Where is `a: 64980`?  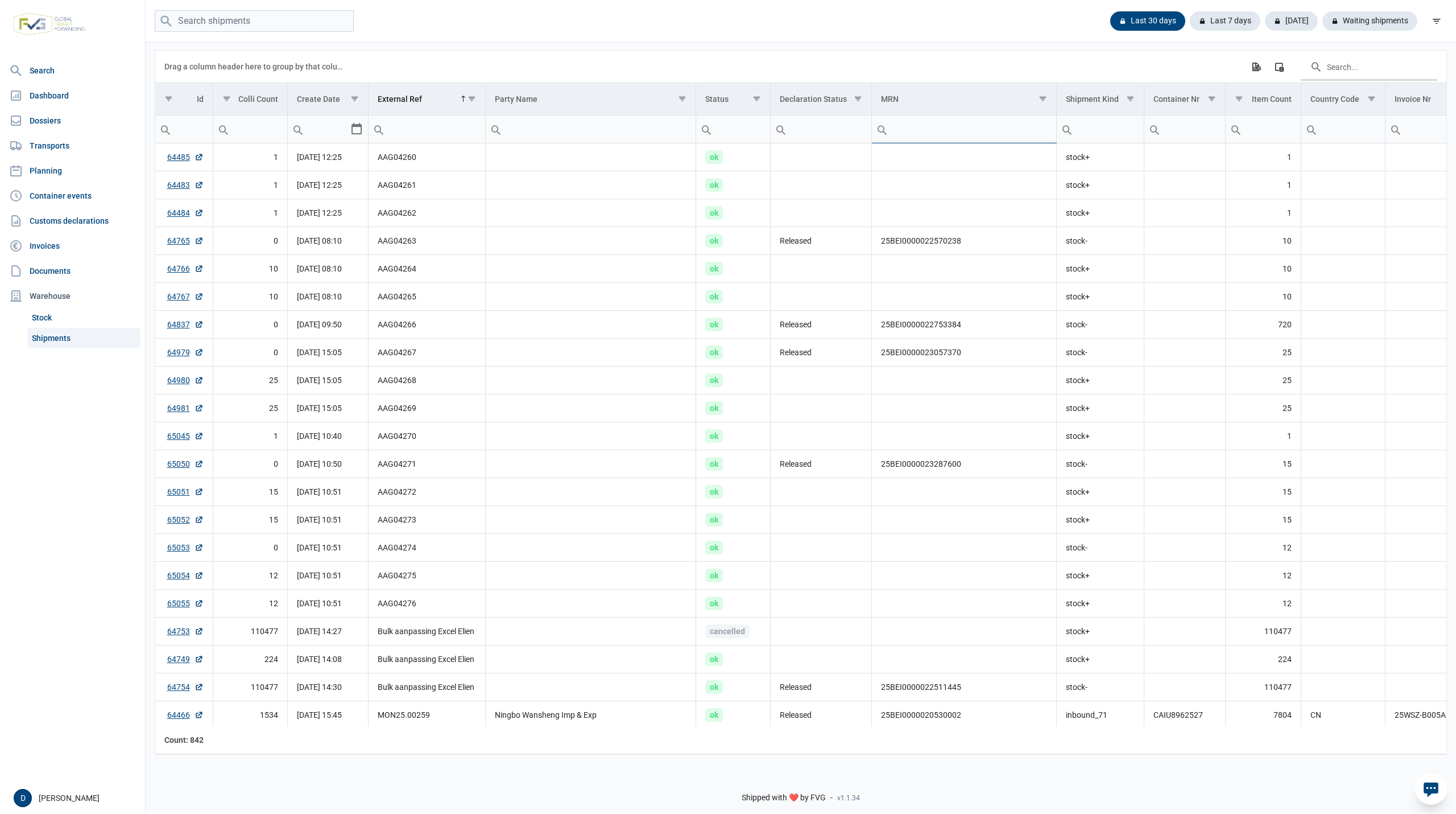
a: 64980 is located at coordinates (185, 380).